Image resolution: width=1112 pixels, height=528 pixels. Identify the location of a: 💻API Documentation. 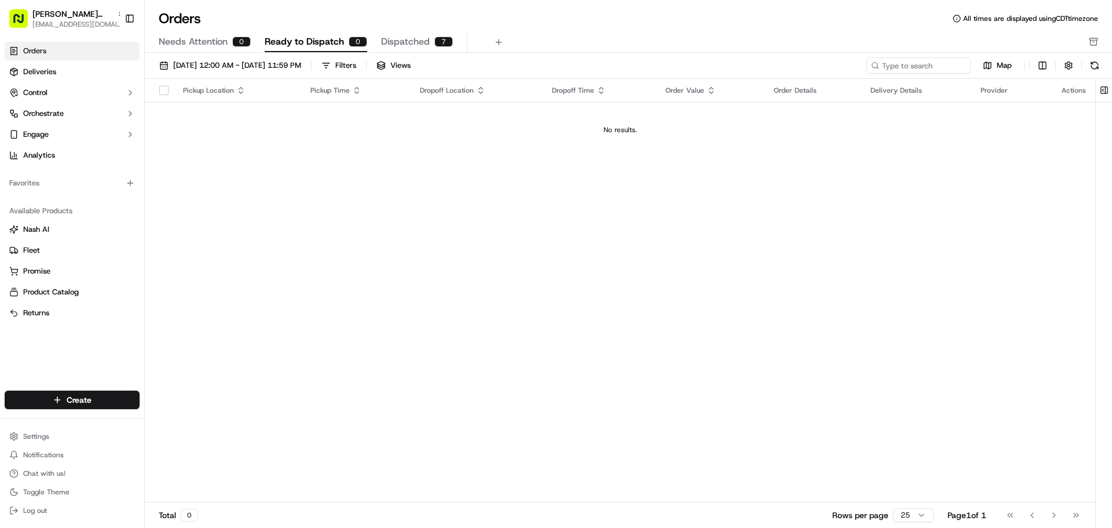
(142, 265).